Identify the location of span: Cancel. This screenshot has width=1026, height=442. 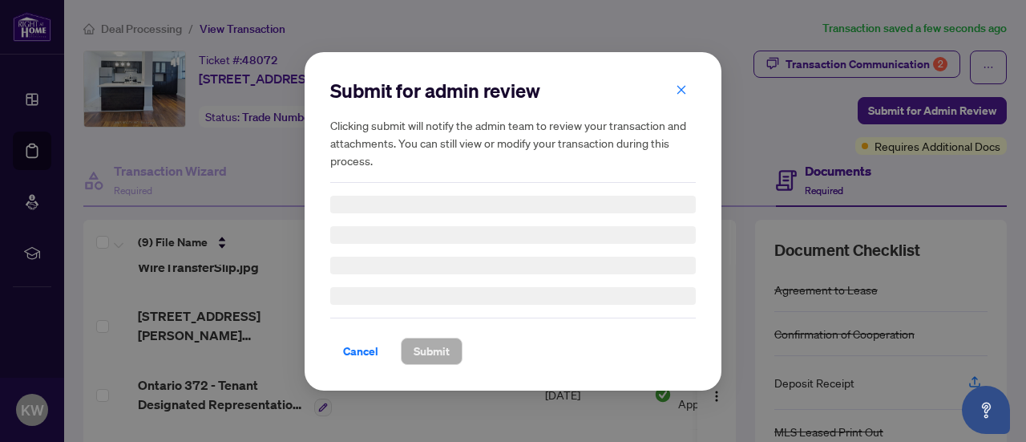
(361, 351).